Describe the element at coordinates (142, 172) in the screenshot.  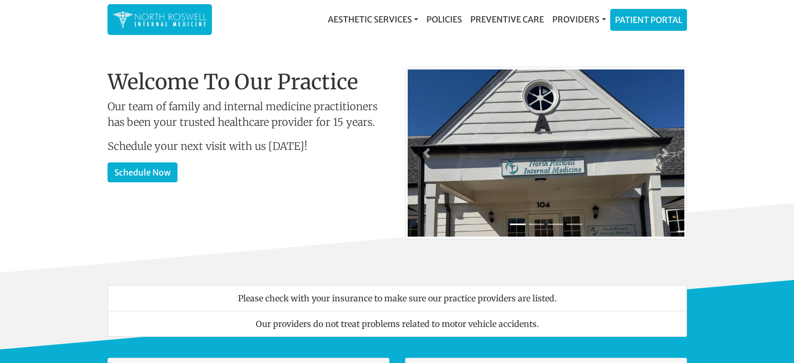
I see `a: Schedule Now` at that location.